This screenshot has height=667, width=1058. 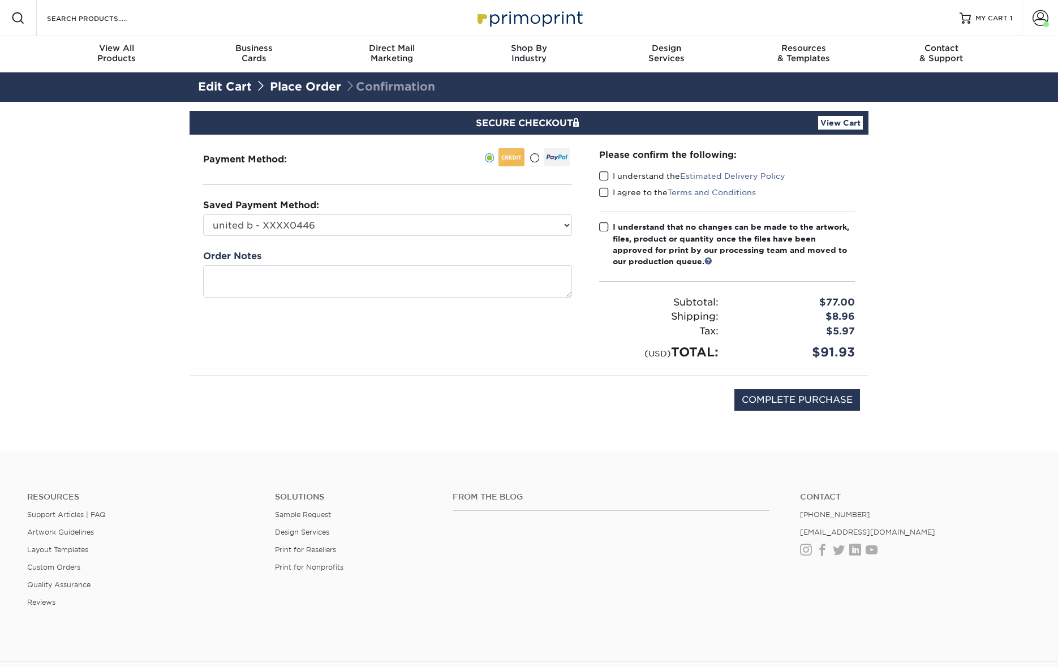 I want to click on div: Marketing, so click(x=392, y=53).